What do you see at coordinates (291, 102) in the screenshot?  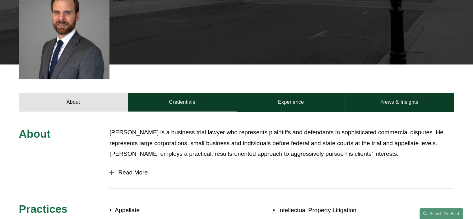 I see `a: Experience` at bounding box center [291, 102].